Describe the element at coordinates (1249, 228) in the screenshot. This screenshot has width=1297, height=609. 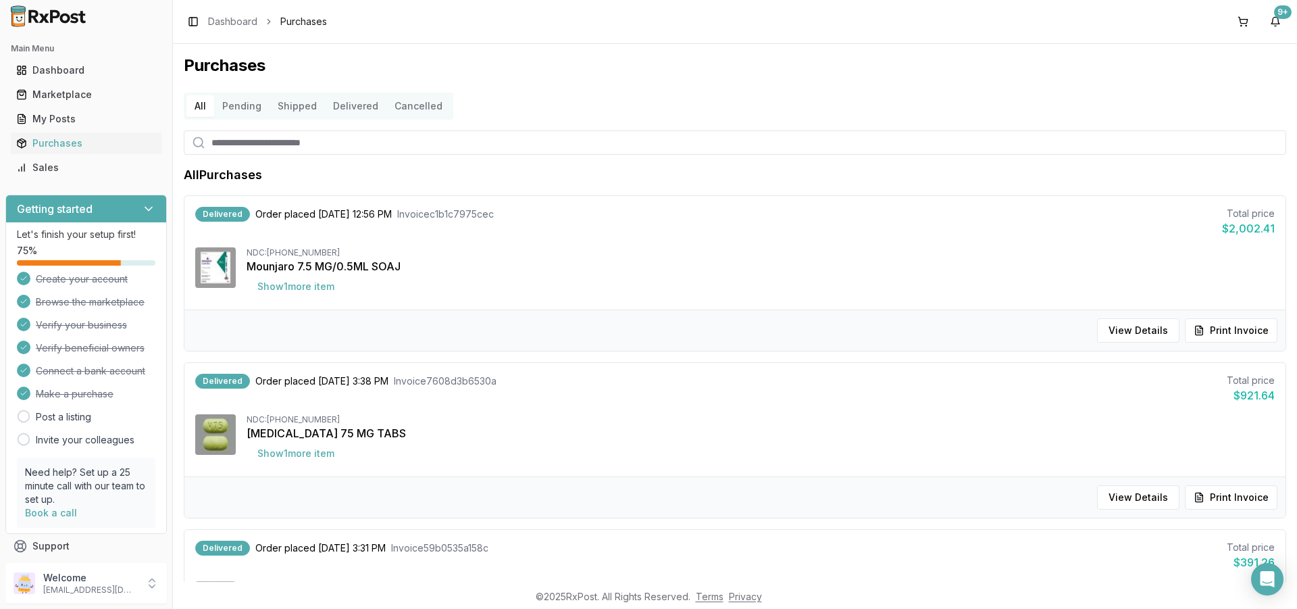
I see `div: $2,002.41` at that location.